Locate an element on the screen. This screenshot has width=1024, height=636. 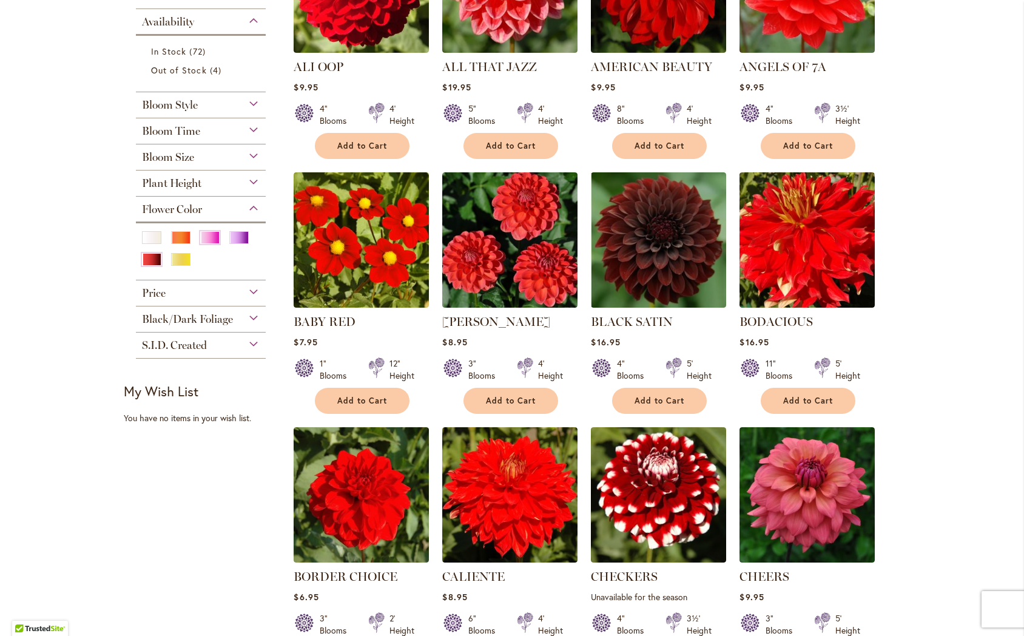
a: BENJAMIN MATTHEW is located at coordinates (510, 304).